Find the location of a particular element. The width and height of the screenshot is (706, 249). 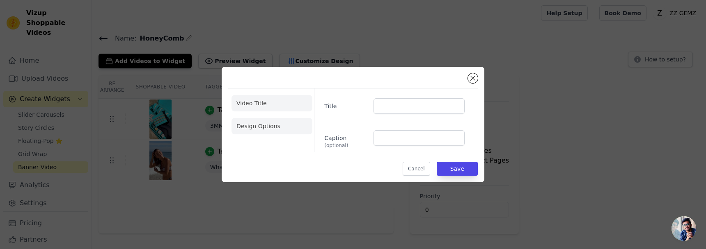

li: Video Title is located at coordinates (272, 103).